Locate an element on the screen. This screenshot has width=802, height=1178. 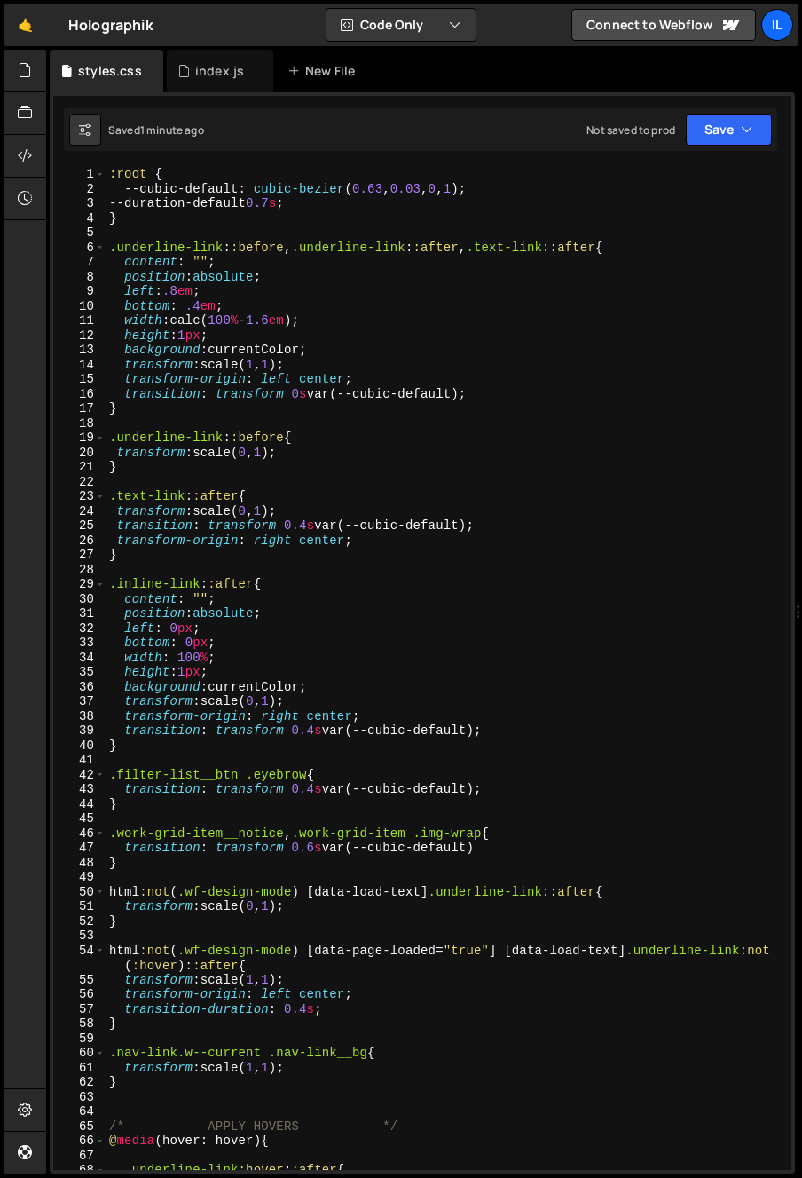
div: styles.css is located at coordinates (110, 71).